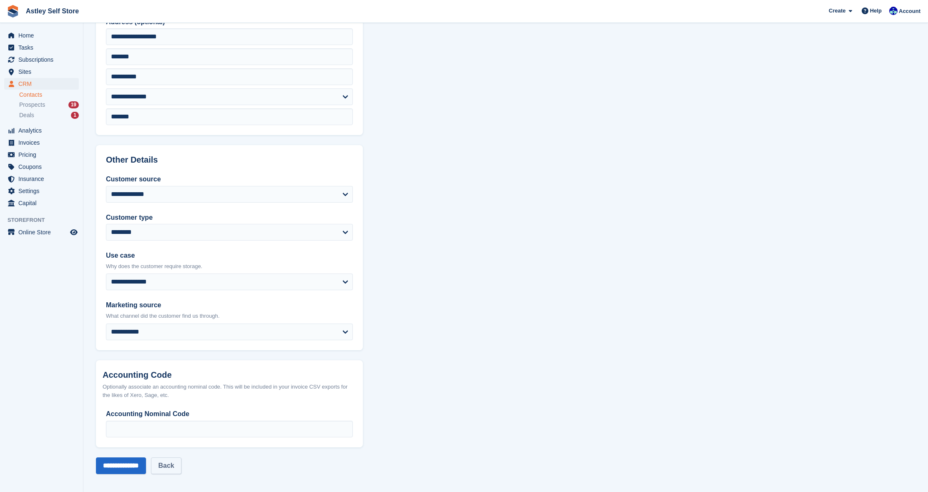  What do you see at coordinates (43, 191) in the screenshot?
I see `span: Settings` at bounding box center [43, 191].